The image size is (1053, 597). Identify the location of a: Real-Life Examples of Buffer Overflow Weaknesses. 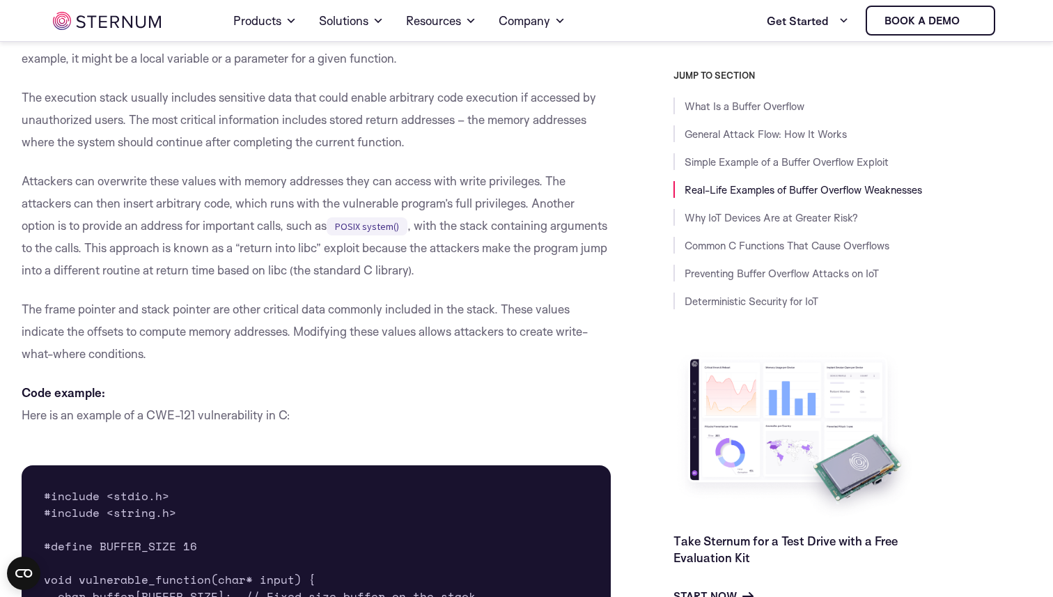
(803, 189).